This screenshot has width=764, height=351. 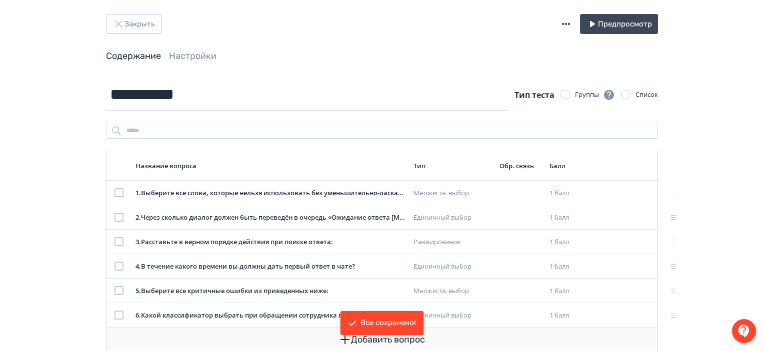 I want to click on div: 6 . Какой классификатор выбрать при обращении сотрудника по консультации как правильно провести в..., so click(x=270, y=316).